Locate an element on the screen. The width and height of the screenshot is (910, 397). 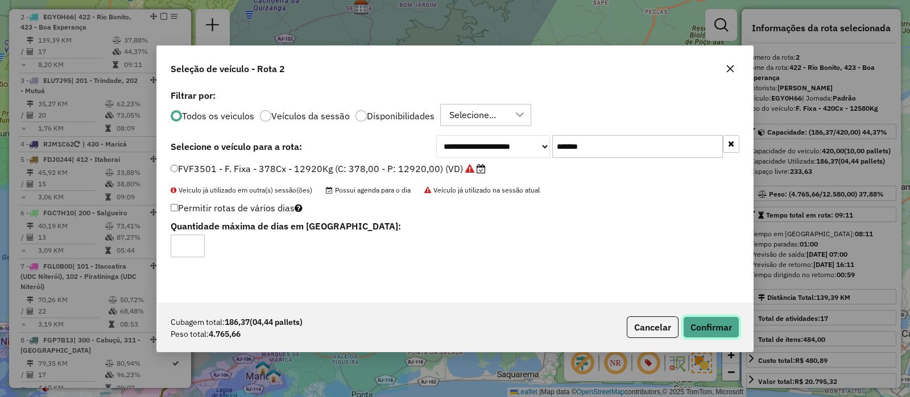
label: Disponibilidades is located at coordinates (400, 116).